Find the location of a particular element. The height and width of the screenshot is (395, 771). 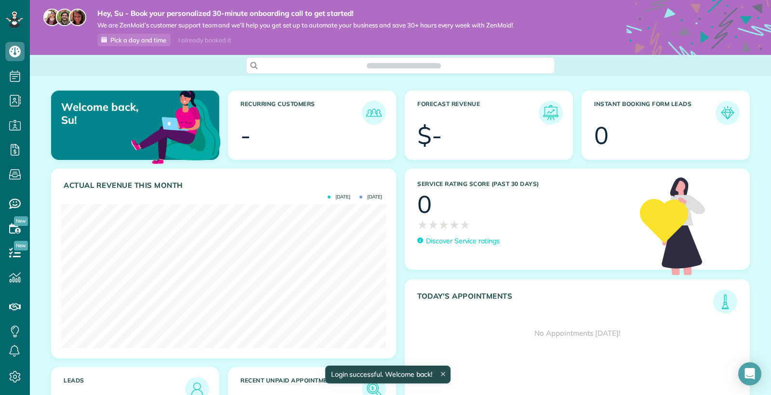

div: Login successful. Welcome back! is located at coordinates (387, 374).